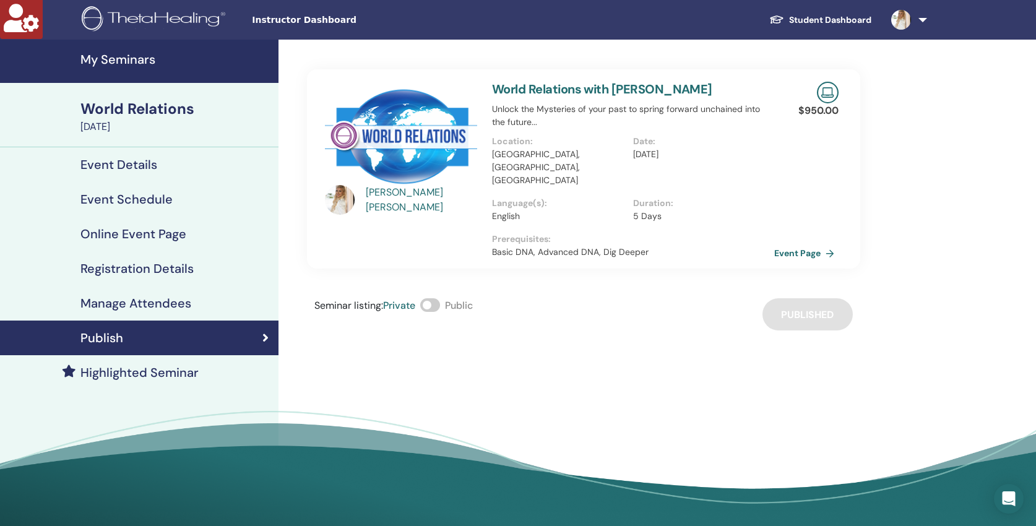 This screenshot has width=1036, height=526. I want to click on div: World Relations, so click(176, 109).